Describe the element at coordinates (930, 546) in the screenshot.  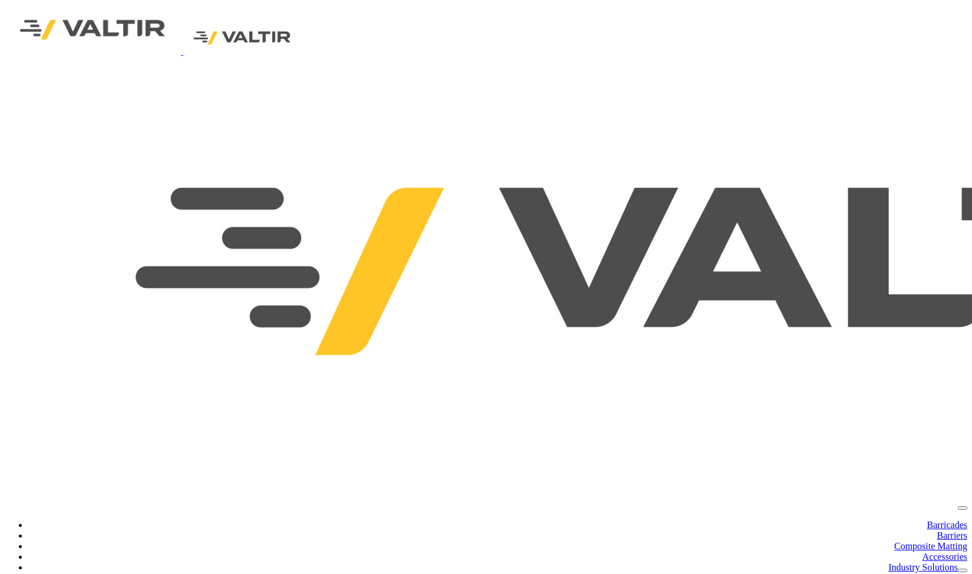
I see `a: Composite Matting` at that location.